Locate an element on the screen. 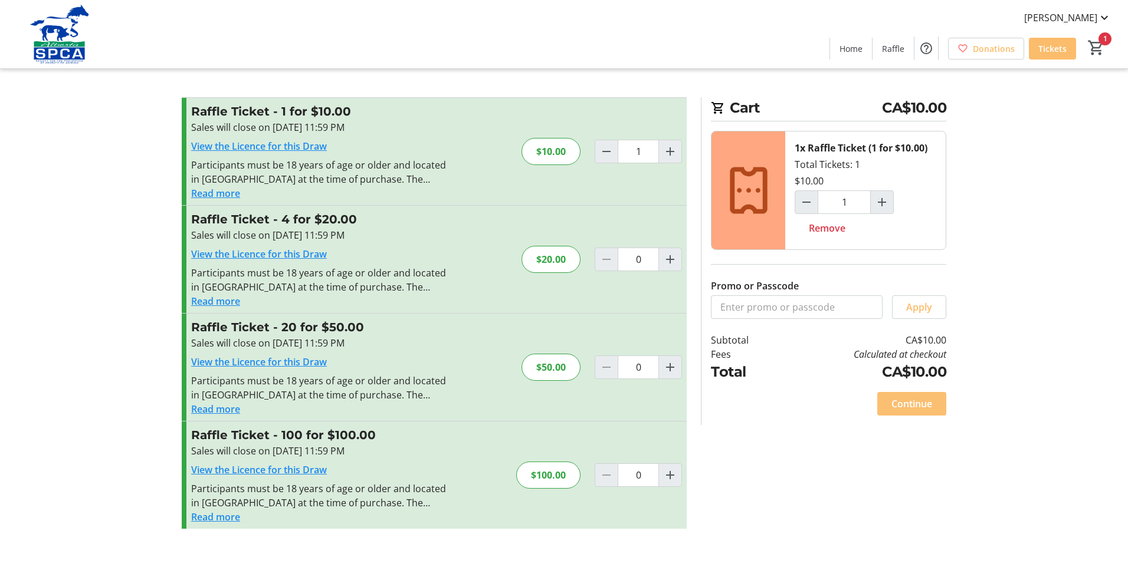 This screenshot has height=567, width=1128. button: Remove is located at coordinates (827, 228).